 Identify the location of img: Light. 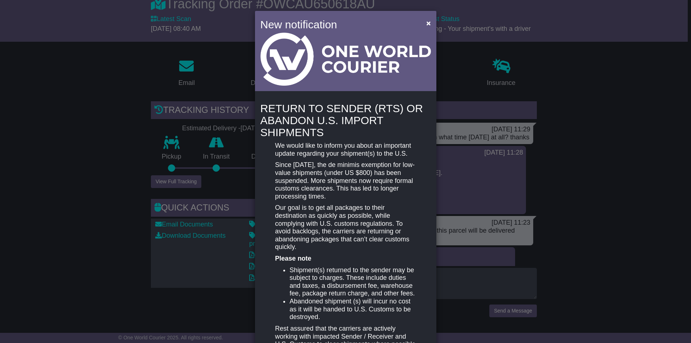
(346, 59).